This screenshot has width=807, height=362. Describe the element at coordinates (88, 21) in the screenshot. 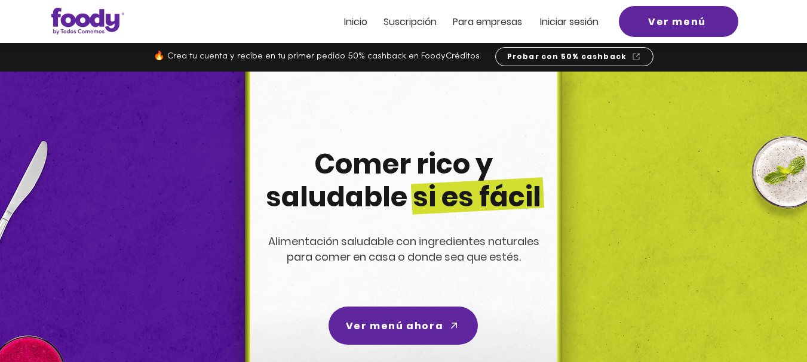

I see `img: Logo_Foody V2.0.0 (3).png` at that location.